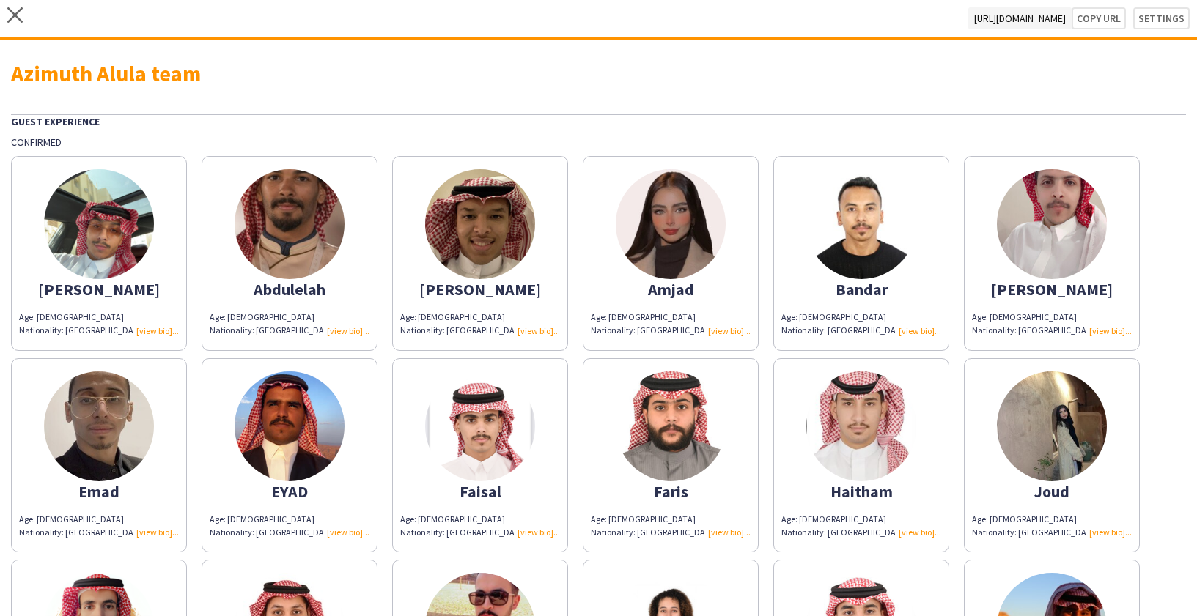  Describe the element at coordinates (861, 289) in the screenshot. I see `div: Bandar` at that location.